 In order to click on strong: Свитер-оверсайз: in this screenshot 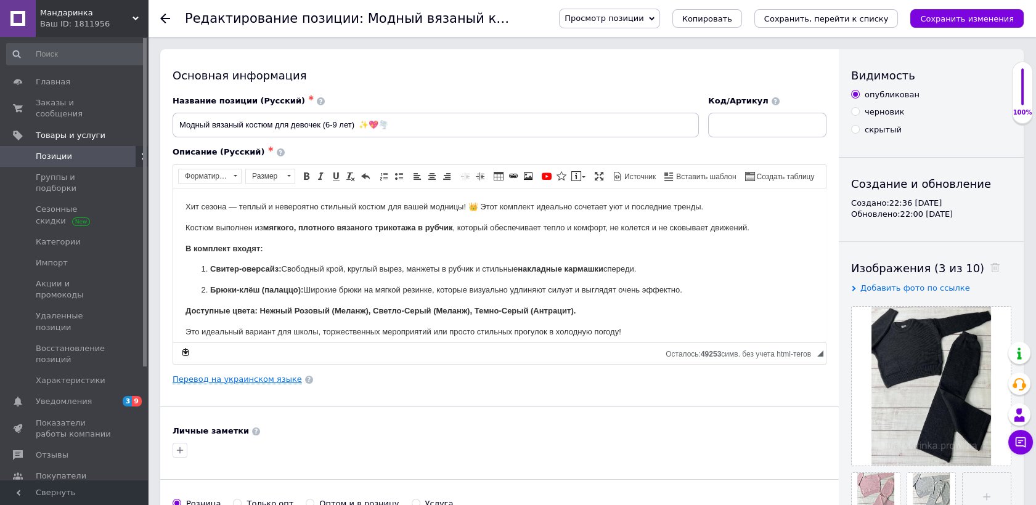, I will do `click(73, 80)`.